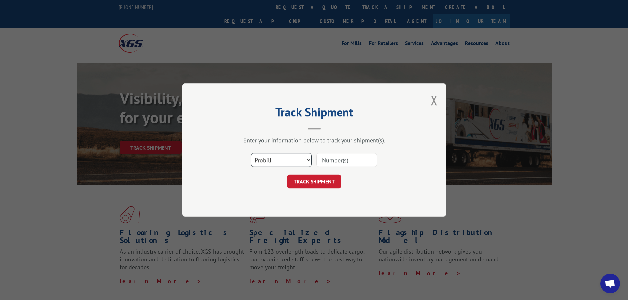  What do you see at coordinates (610, 284) in the screenshot?
I see `a: Open chat` at bounding box center [610, 284].